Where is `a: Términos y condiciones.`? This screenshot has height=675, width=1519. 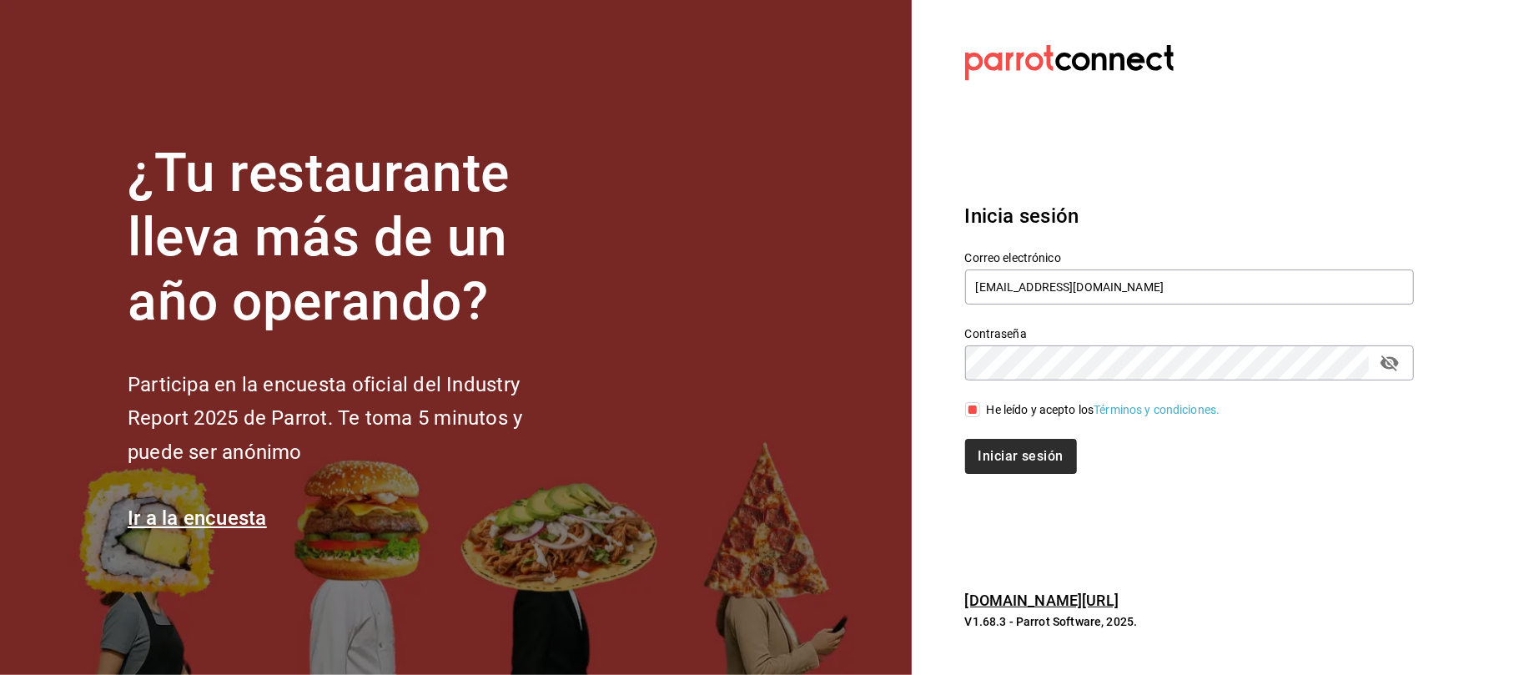 a: Términos y condiciones. is located at coordinates (1156, 410).